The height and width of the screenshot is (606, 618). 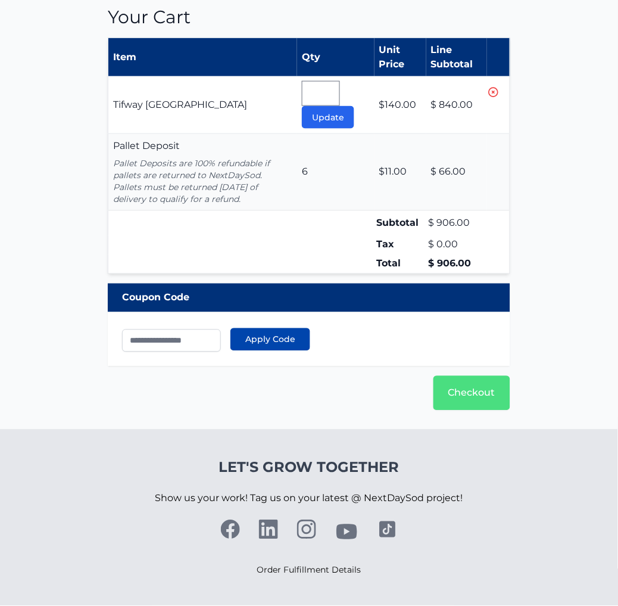 What do you see at coordinates (203, 57) in the screenshot?
I see `th: Item` at bounding box center [203, 57].